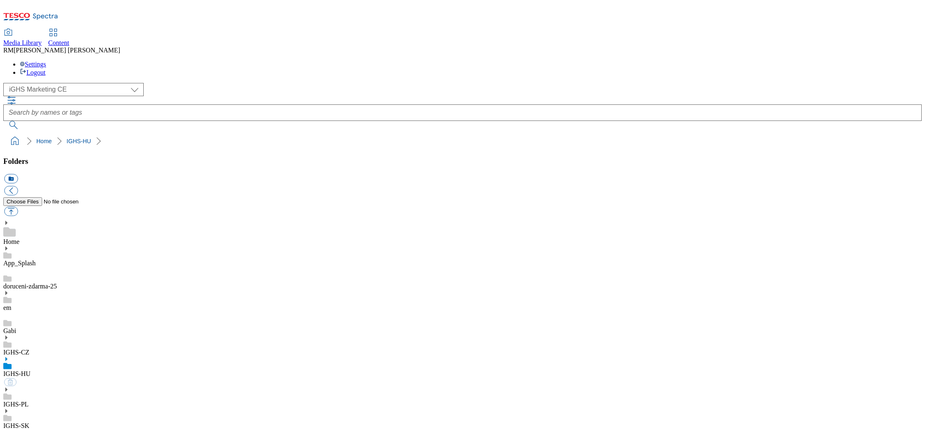  Describe the element at coordinates (59, 38) in the screenshot. I see `a: Content` at that location.